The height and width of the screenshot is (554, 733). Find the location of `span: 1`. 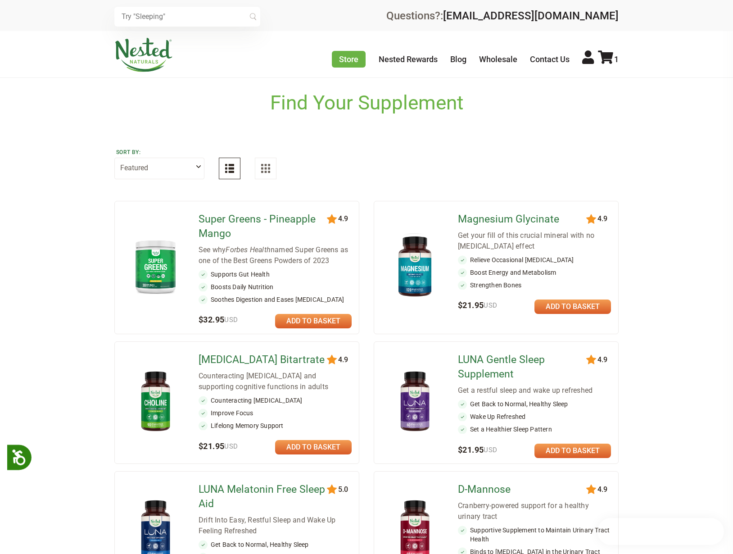

span: 1 is located at coordinates (617, 59).